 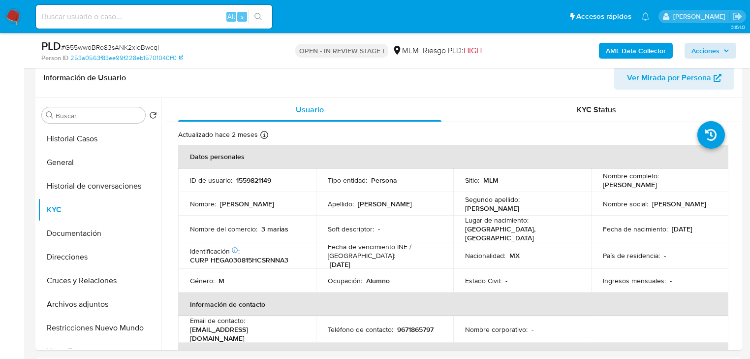 What do you see at coordinates (472, 180) in the screenshot?
I see `p: Sitio :` at bounding box center [472, 180].